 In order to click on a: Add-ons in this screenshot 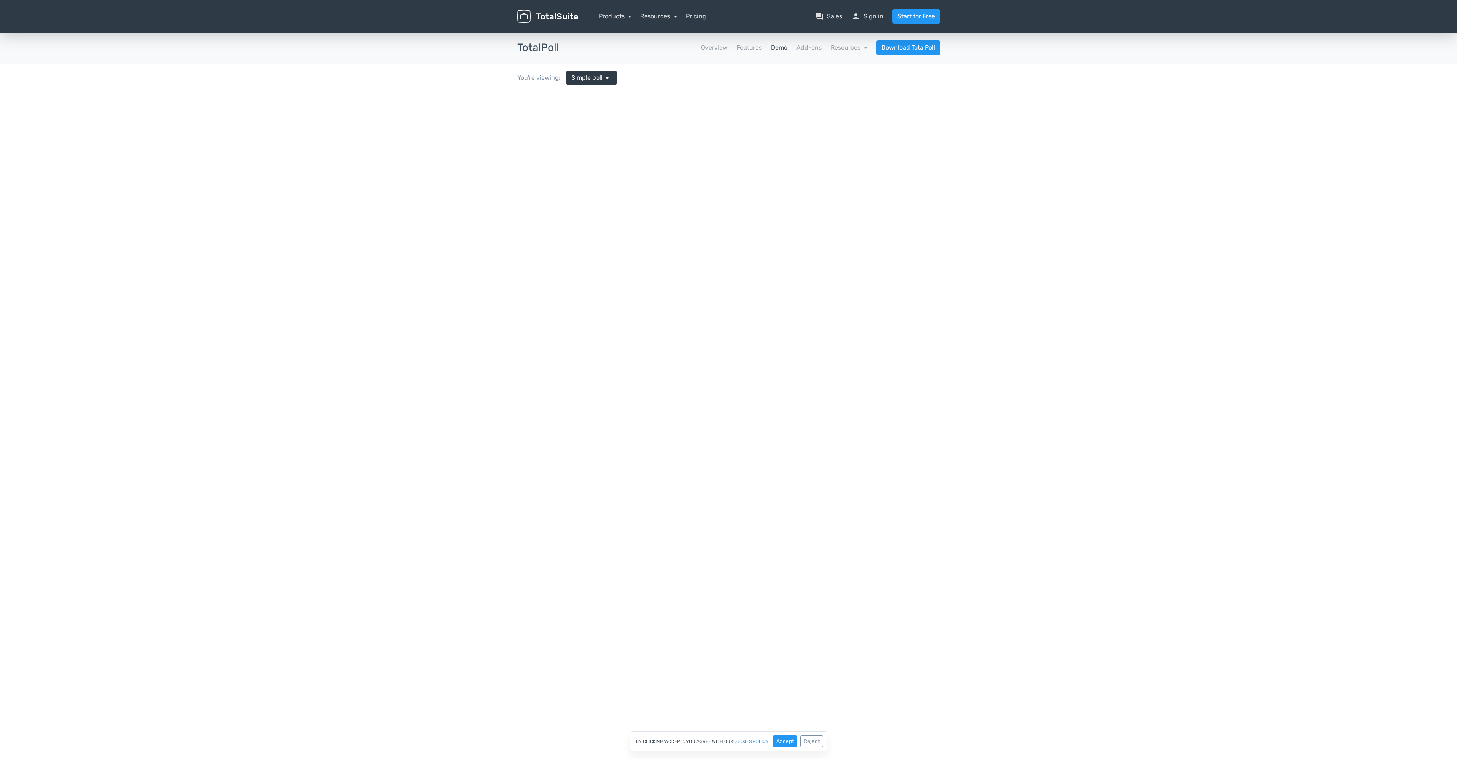, I will do `click(809, 48)`.